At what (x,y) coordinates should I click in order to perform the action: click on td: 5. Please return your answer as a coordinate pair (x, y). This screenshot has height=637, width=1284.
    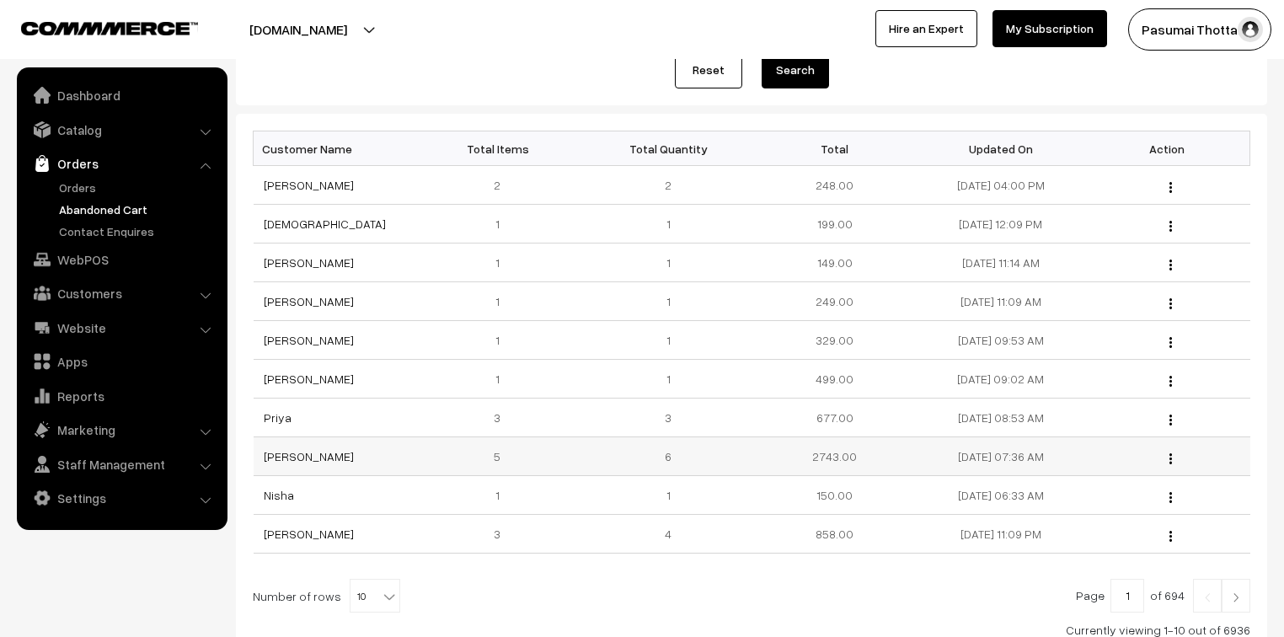
    Looking at the image, I should click on (502, 457).